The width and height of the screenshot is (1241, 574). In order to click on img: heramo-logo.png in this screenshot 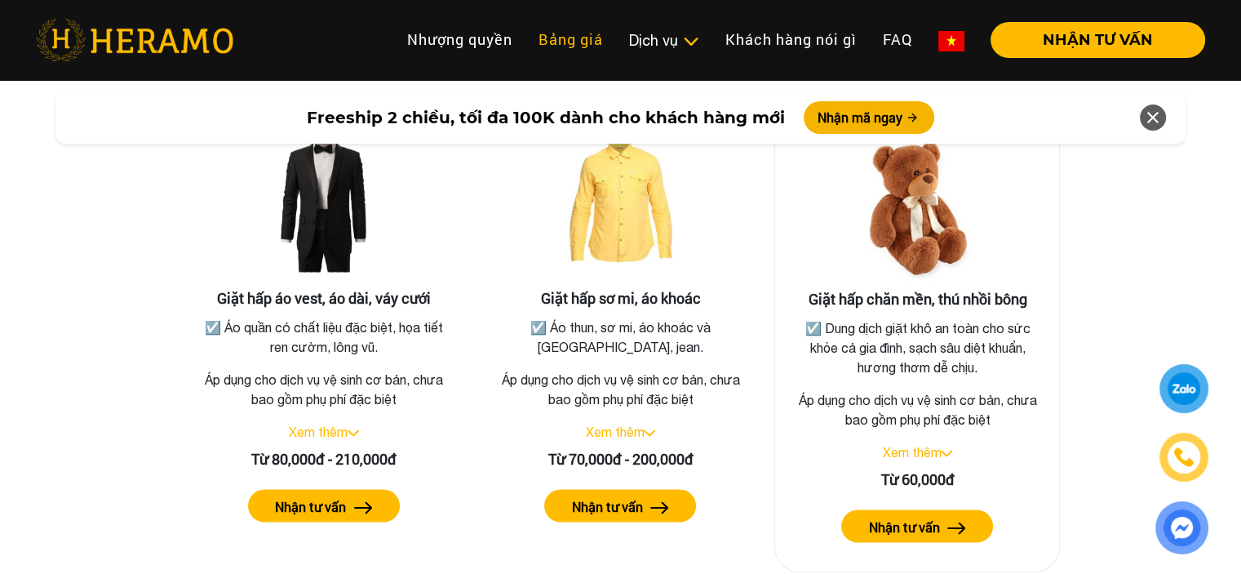, I will do `click(135, 40)`.